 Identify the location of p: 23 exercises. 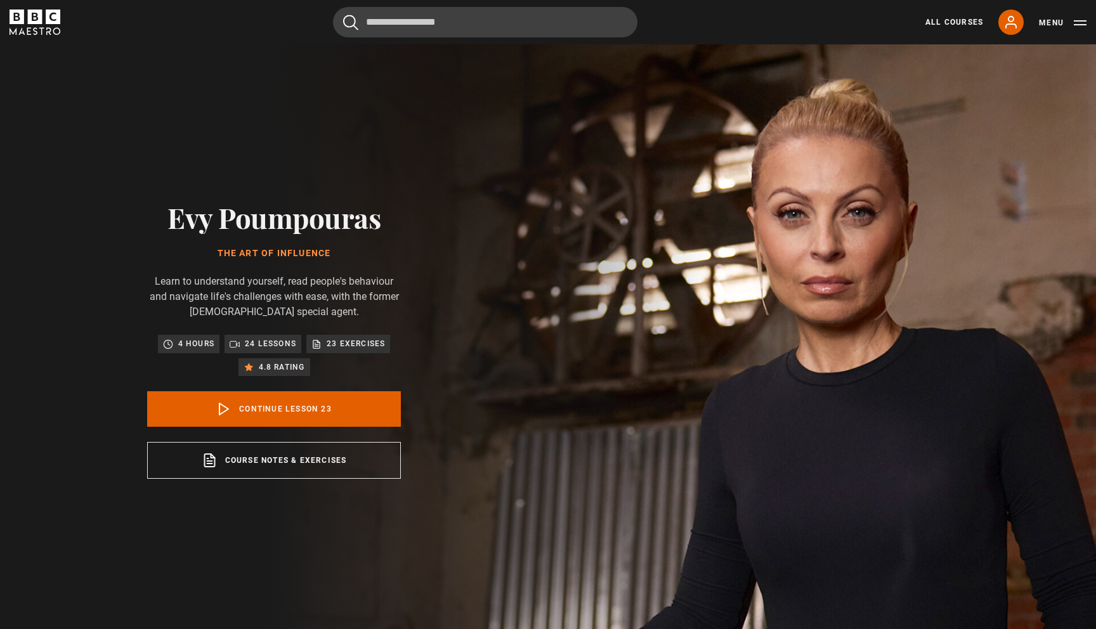
(356, 344).